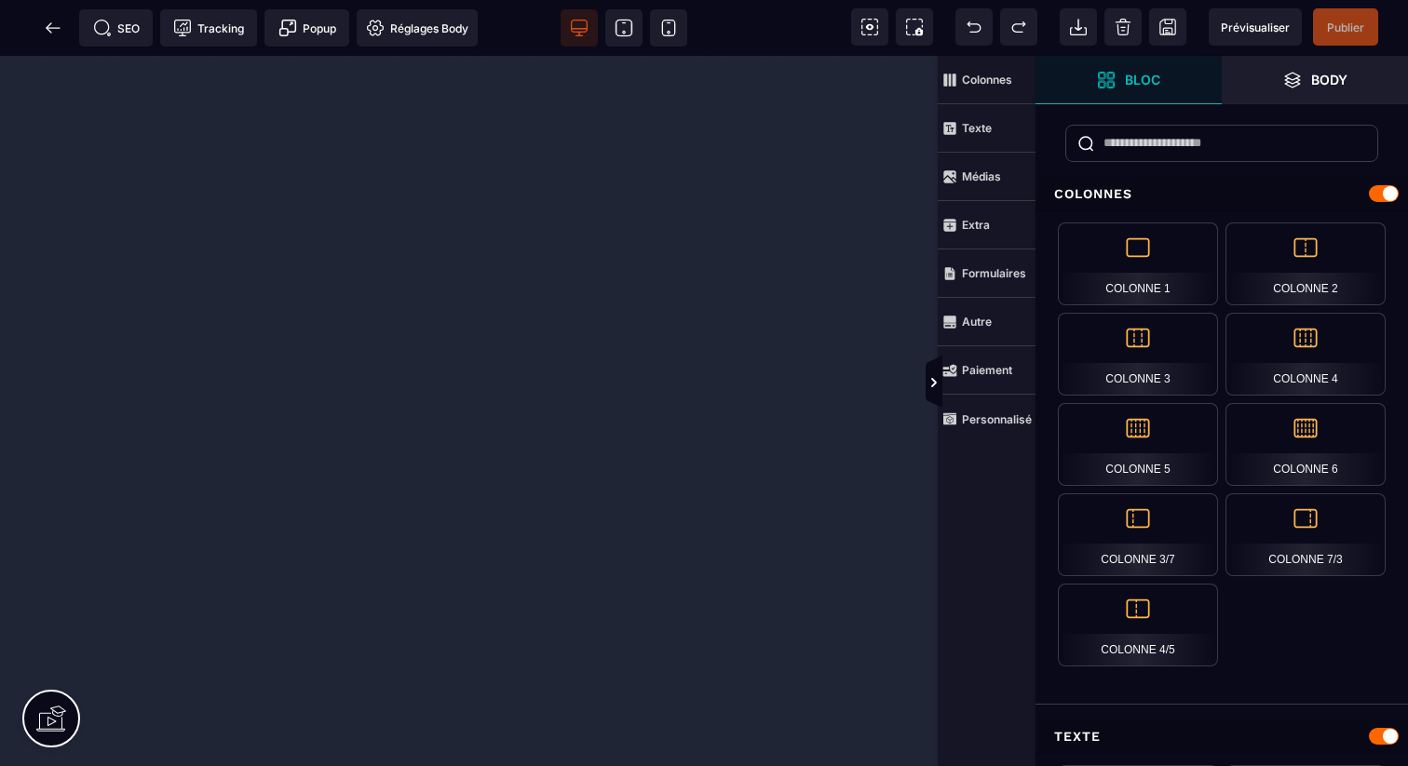 This screenshot has height=766, width=1408. I want to click on span: Favicon, so click(417, 28).